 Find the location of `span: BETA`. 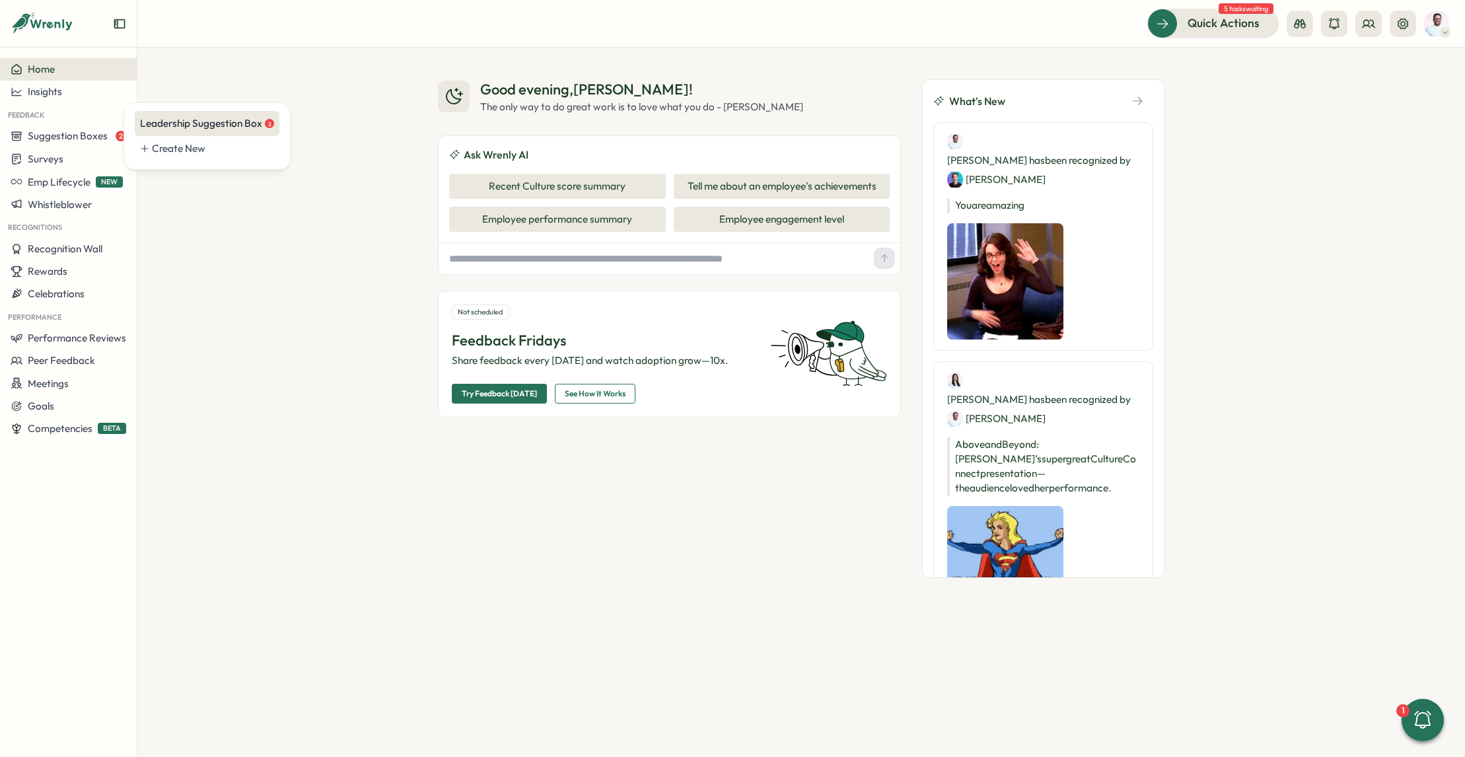

span: BETA is located at coordinates (112, 428).